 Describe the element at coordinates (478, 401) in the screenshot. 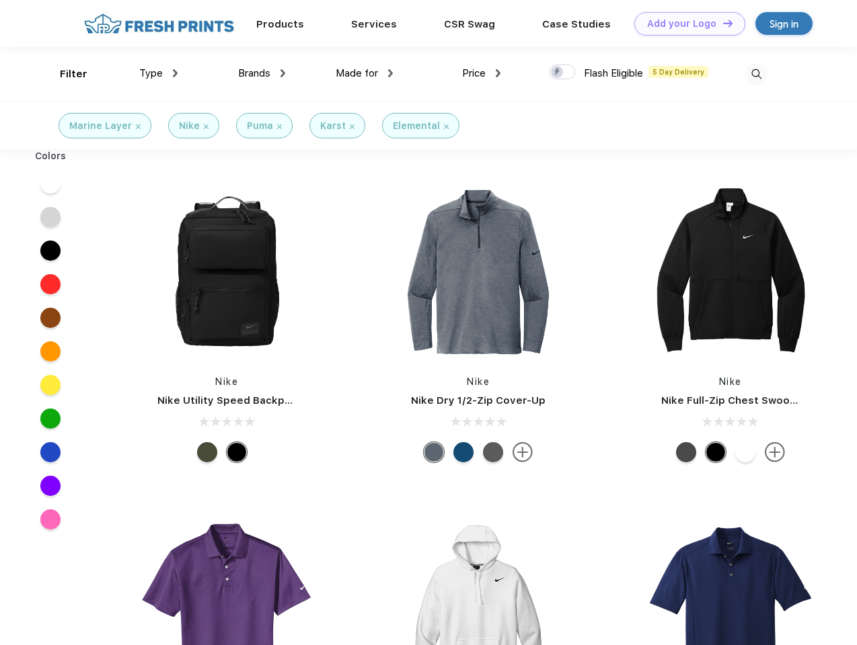

I see `a: Nike Dry 1/2-Zip Cover-Up` at that location.